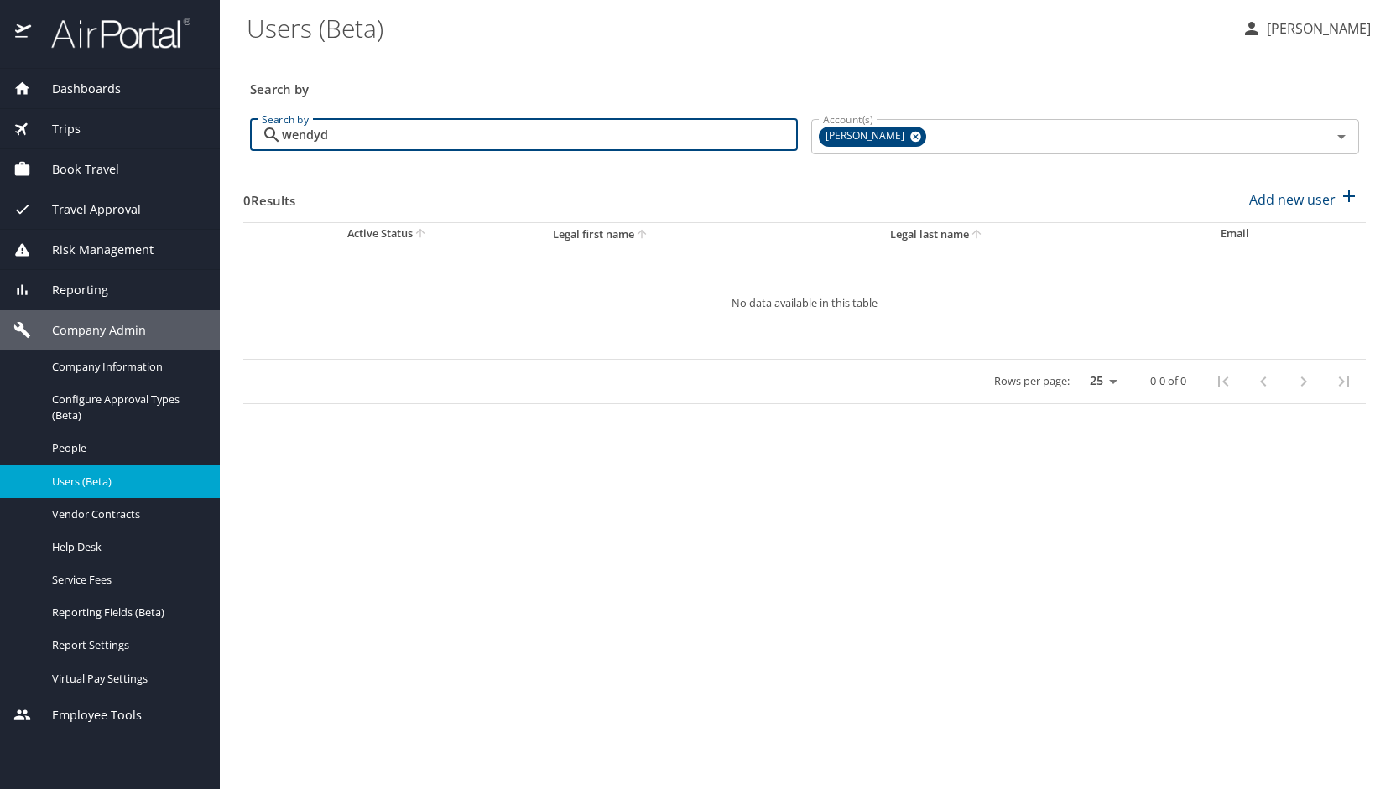 This screenshot has height=789, width=1396. What do you see at coordinates (126, 645) in the screenshot?
I see `span: Report Settings` at bounding box center [126, 645].